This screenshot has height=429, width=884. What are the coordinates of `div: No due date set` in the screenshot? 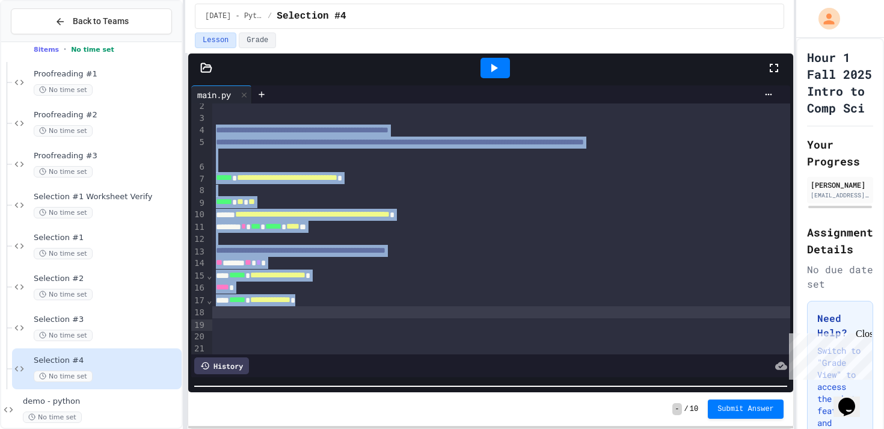 It's located at (841, 277).